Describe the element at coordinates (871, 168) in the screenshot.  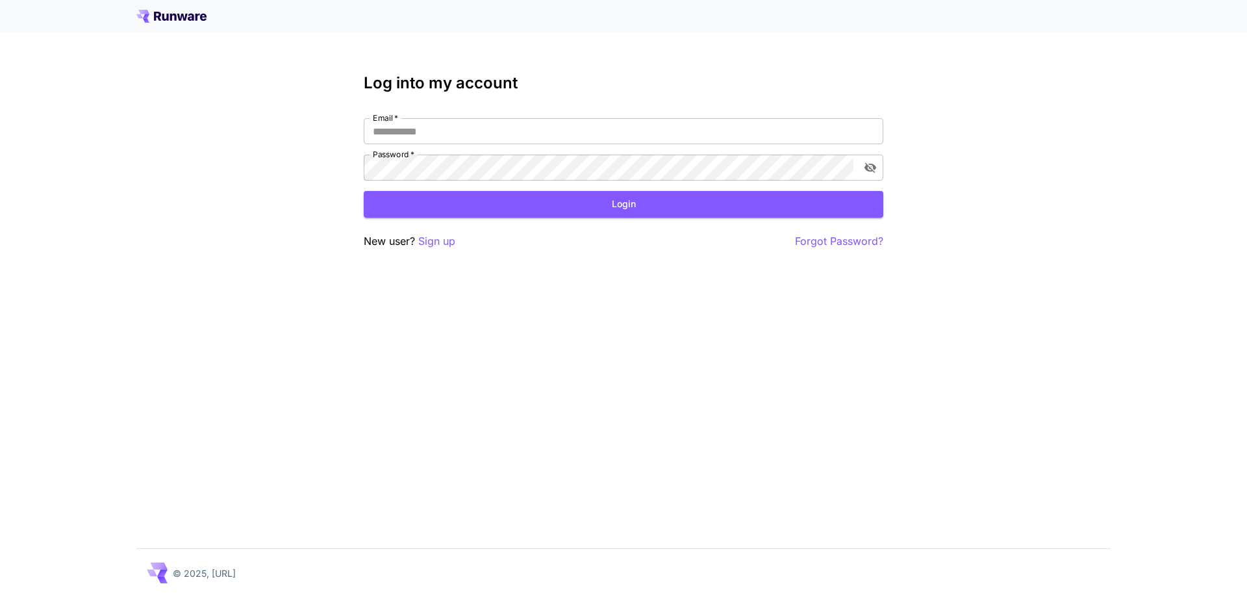
I see `button: toggle password visibility` at that location.